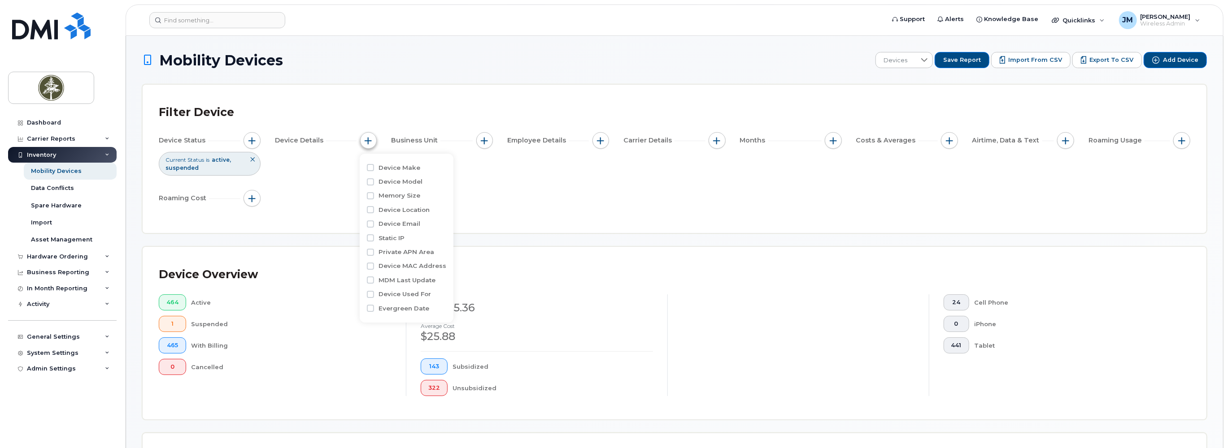  I want to click on div: Tablet, so click(1075, 346).